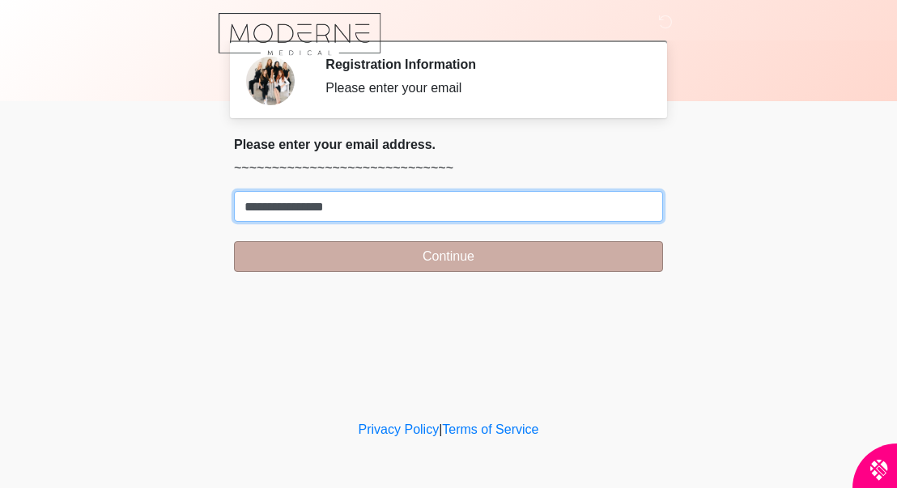 This screenshot has height=488, width=897. I want to click on h2: Please enter your email address., so click(449, 144).